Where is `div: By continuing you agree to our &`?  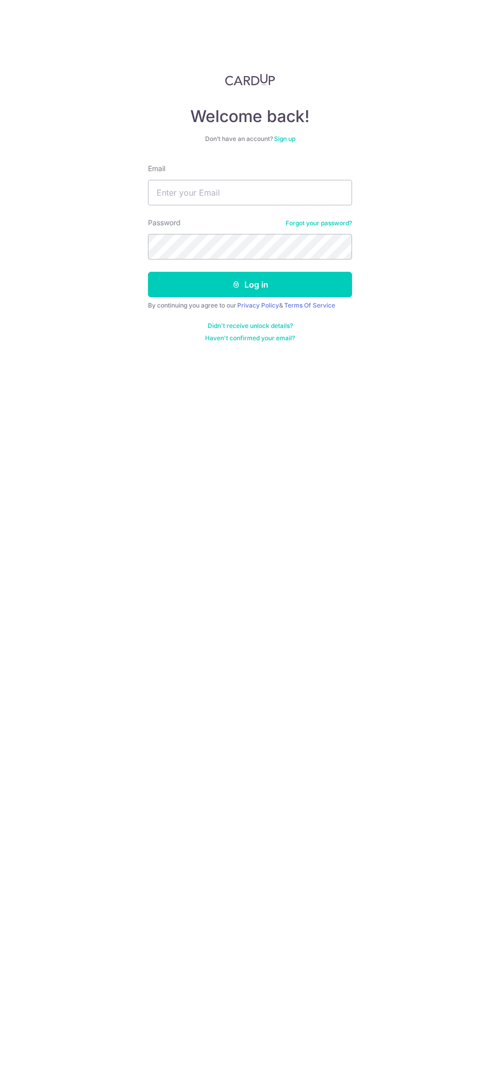
div: By continuing you agree to our & is located at coordinates (250, 305).